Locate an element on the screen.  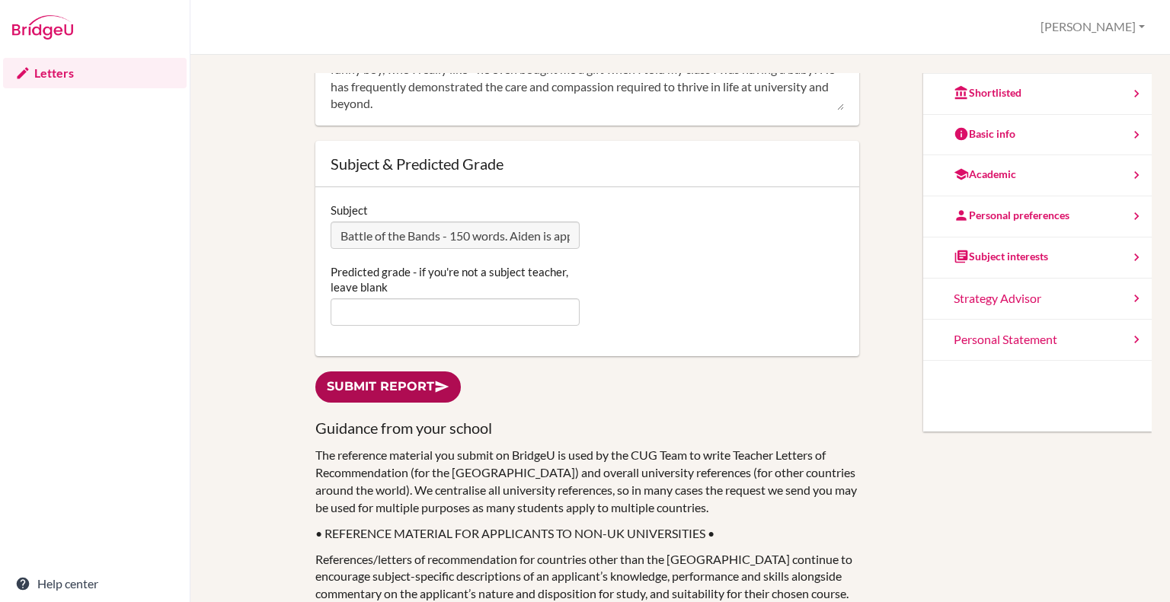
div: Personal preferences is located at coordinates (1011, 215).